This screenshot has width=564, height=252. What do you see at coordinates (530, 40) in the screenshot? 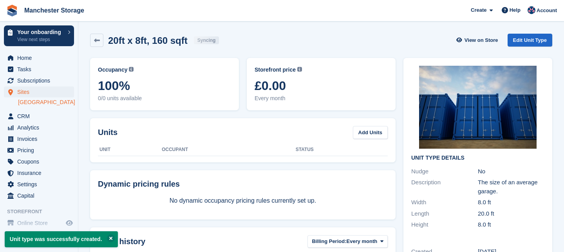
I see `a: Edit Unit Type` at bounding box center [530, 40].